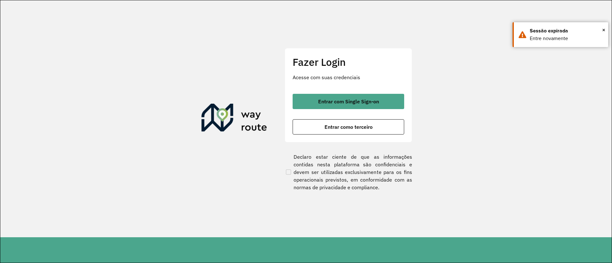  I want to click on p: Acesse com suas credenciais, so click(348, 77).